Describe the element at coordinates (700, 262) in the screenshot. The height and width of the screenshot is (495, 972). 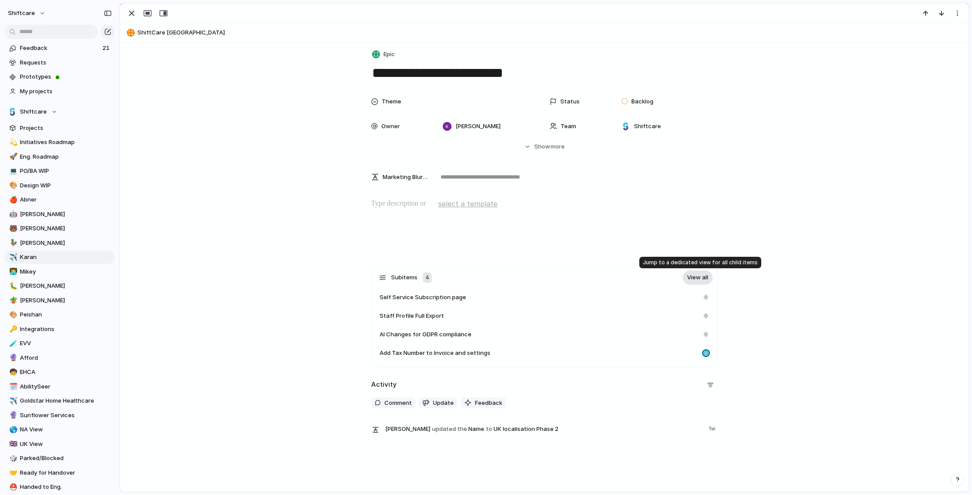
I see `div: Jump to a dedicated view for all child items` at that location.